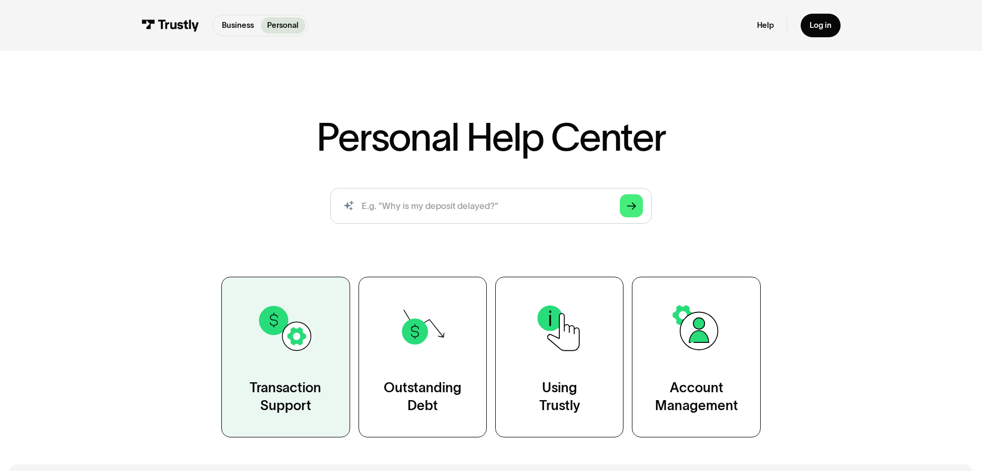 The image size is (982, 471). I want to click on input: search, so click(491, 206).